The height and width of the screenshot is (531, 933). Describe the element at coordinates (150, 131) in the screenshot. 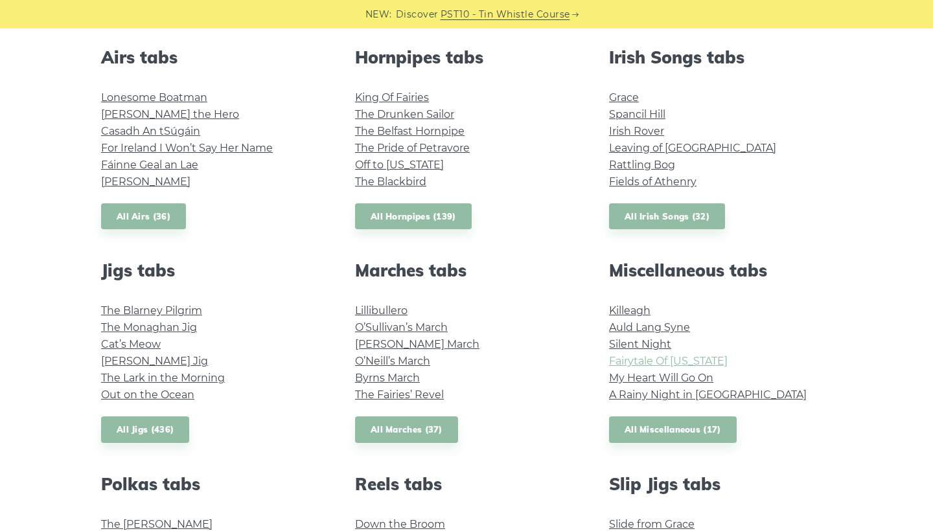

I see `a: Casadh An tSúgáin` at that location.